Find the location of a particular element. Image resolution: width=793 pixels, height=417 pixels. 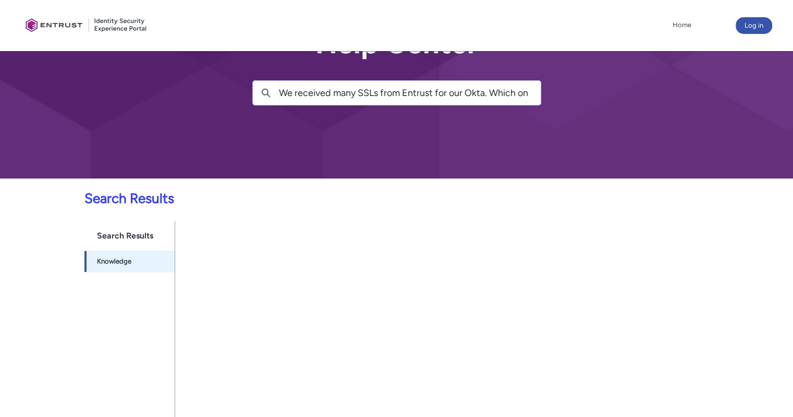

button: Log in is located at coordinates (754, 26).